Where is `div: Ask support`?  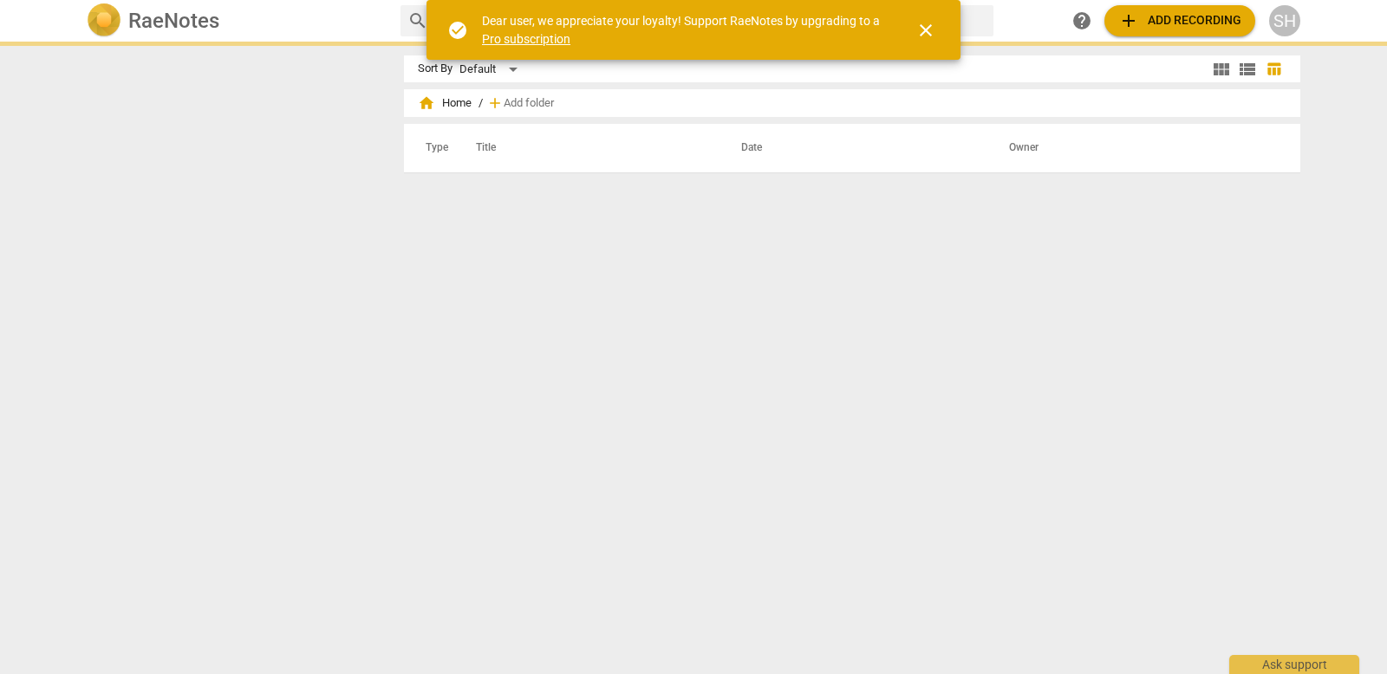
div: Ask support is located at coordinates (1294, 665).